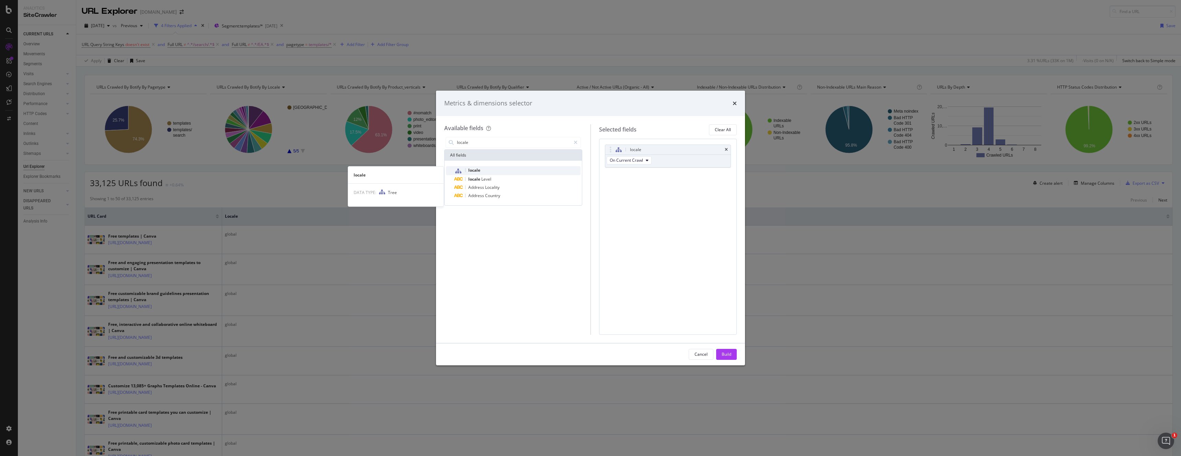  Describe the element at coordinates (723, 130) in the screenshot. I see `button: Clear All` at that location.